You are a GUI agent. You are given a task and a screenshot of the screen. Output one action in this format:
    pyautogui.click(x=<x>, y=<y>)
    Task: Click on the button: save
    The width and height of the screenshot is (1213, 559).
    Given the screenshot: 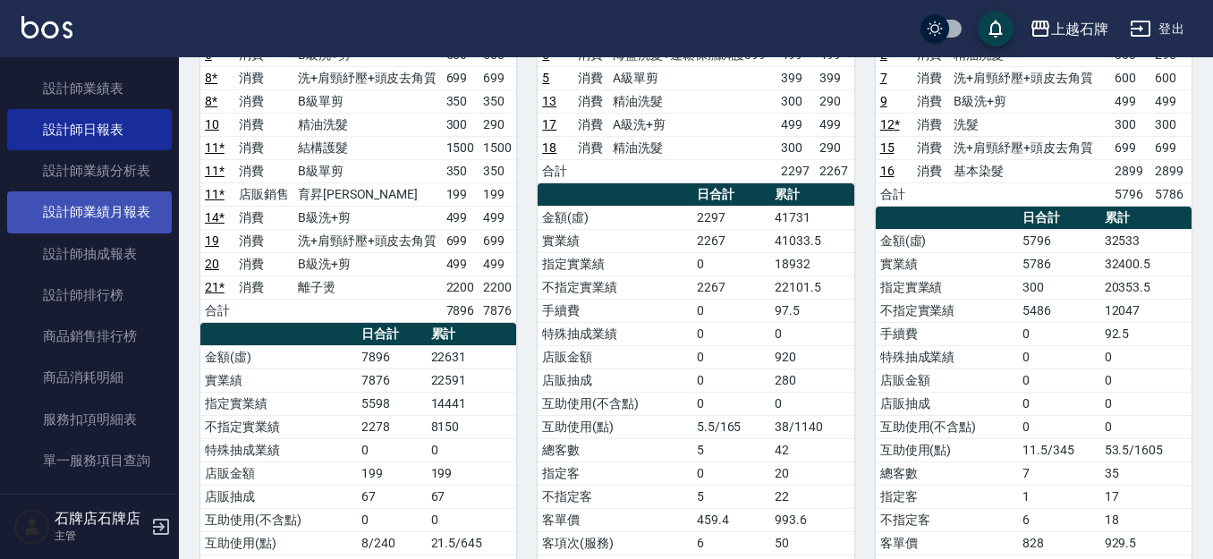 What is the action you would take?
    pyautogui.click(x=996, y=29)
    